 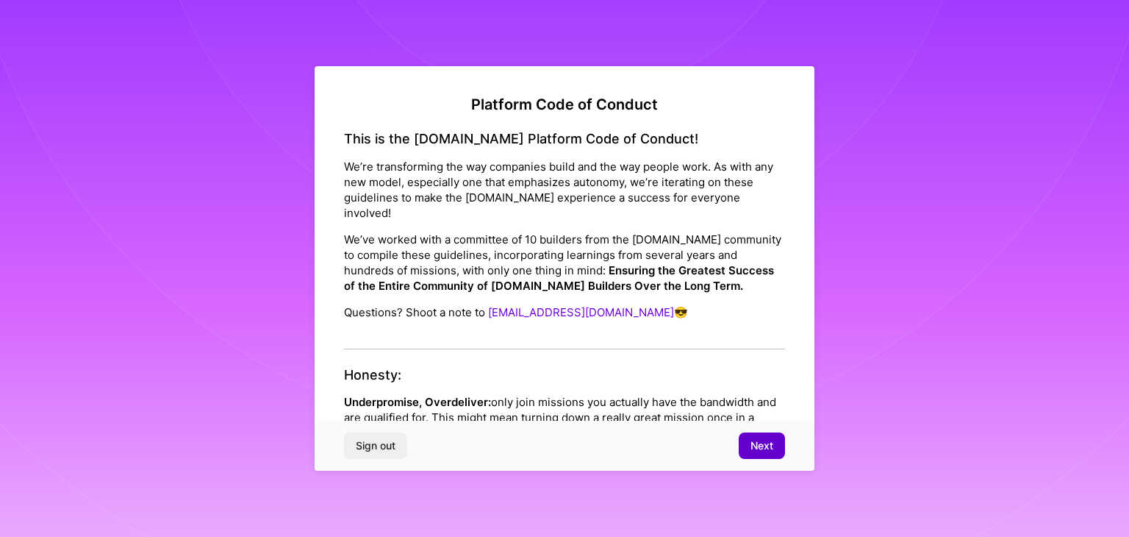 What do you see at coordinates (564, 375) in the screenshot?
I see `h4: Honesty:` at bounding box center [564, 375].